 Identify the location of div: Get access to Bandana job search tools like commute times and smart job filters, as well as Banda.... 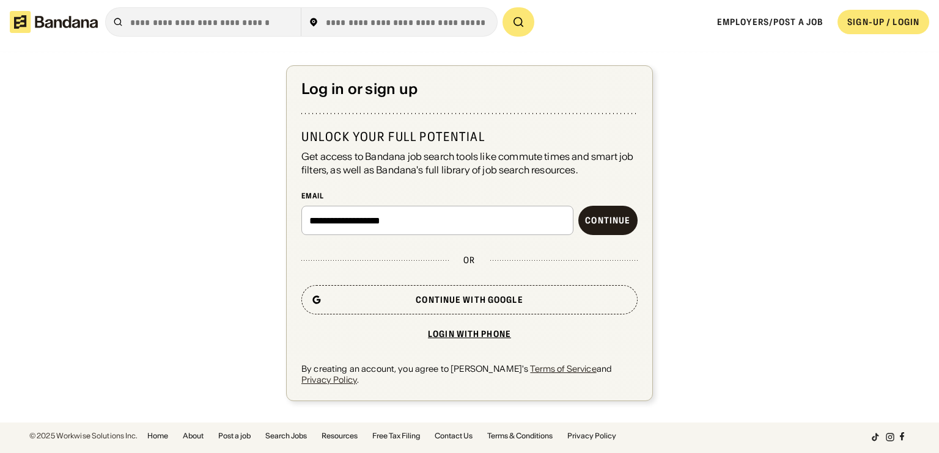
(469, 163).